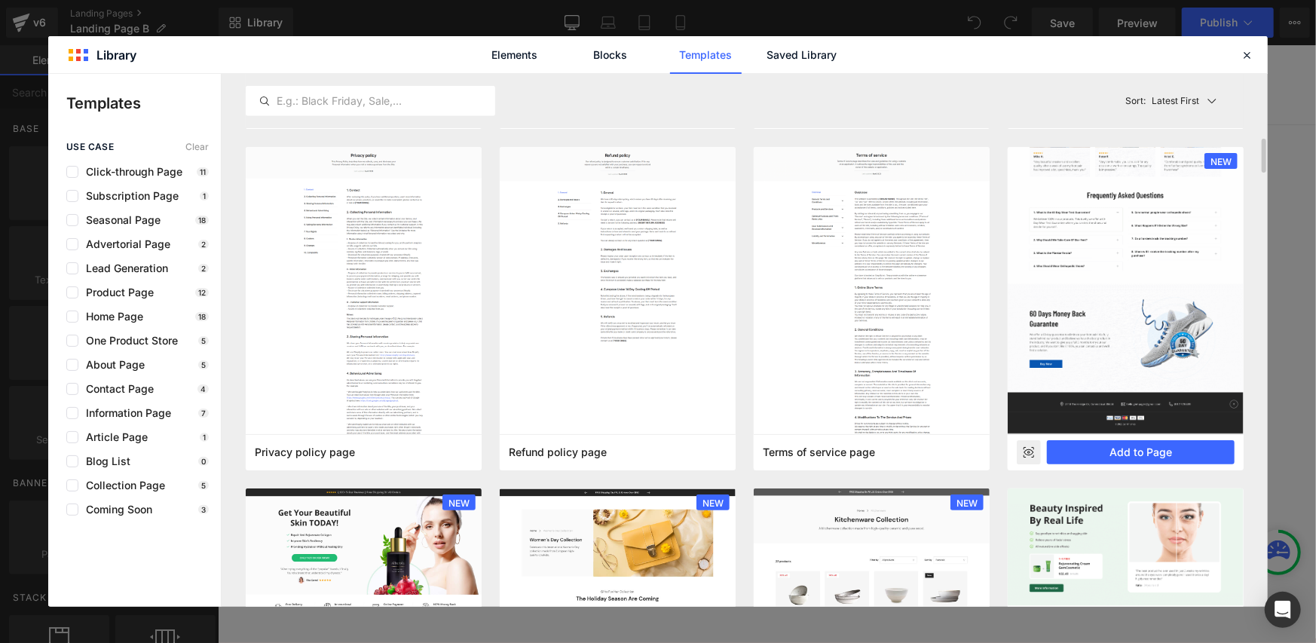 The height and width of the screenshot is (643, 1316). Describe the element at coordinates (514, 55) in the screenshot. I see `a: Elements` at that location.